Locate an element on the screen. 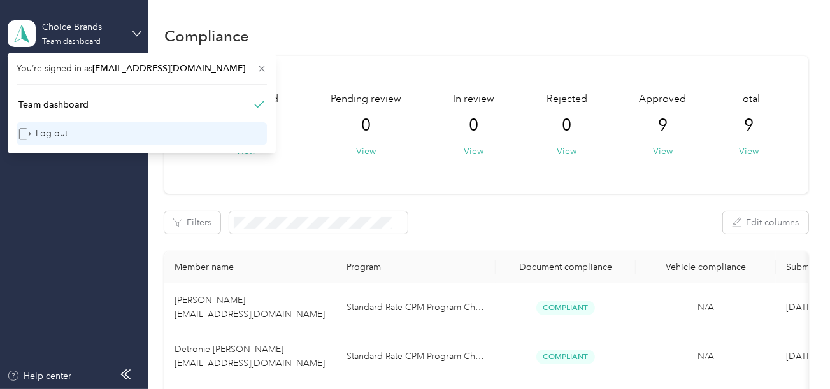 The height and width of the screenshot is (389, 830). div: Vehicle compliance is located at coordinates (706, 267).